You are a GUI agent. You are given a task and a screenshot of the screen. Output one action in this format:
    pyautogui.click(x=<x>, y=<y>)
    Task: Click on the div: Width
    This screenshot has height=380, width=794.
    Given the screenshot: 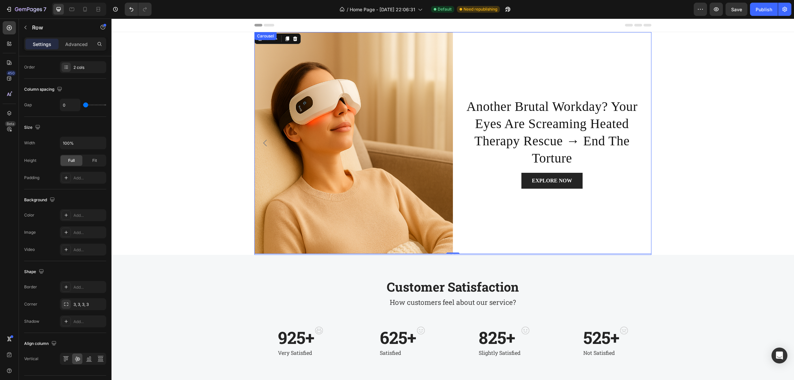 What is the action you would take?
    pyautogui.click(x=29, y=143)
    